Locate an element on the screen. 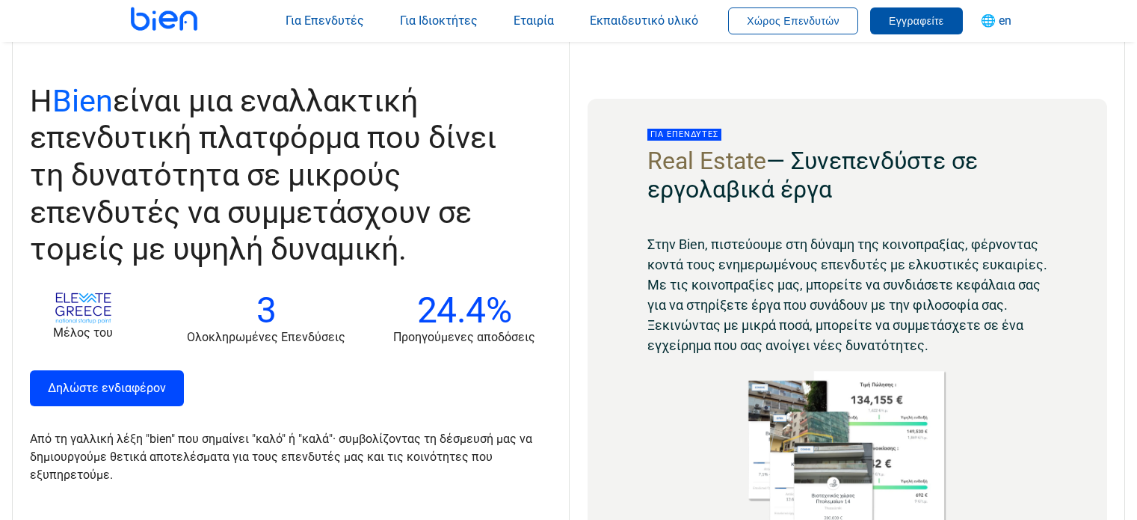 This screenshot has width=1137, height=520. span: Bien is located at coordinates (82, 101).